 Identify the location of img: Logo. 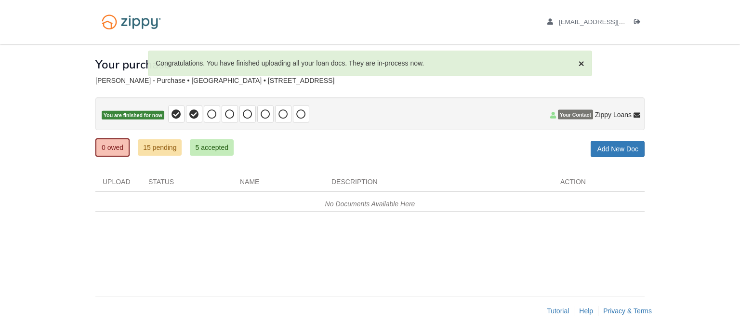
(131, 22).